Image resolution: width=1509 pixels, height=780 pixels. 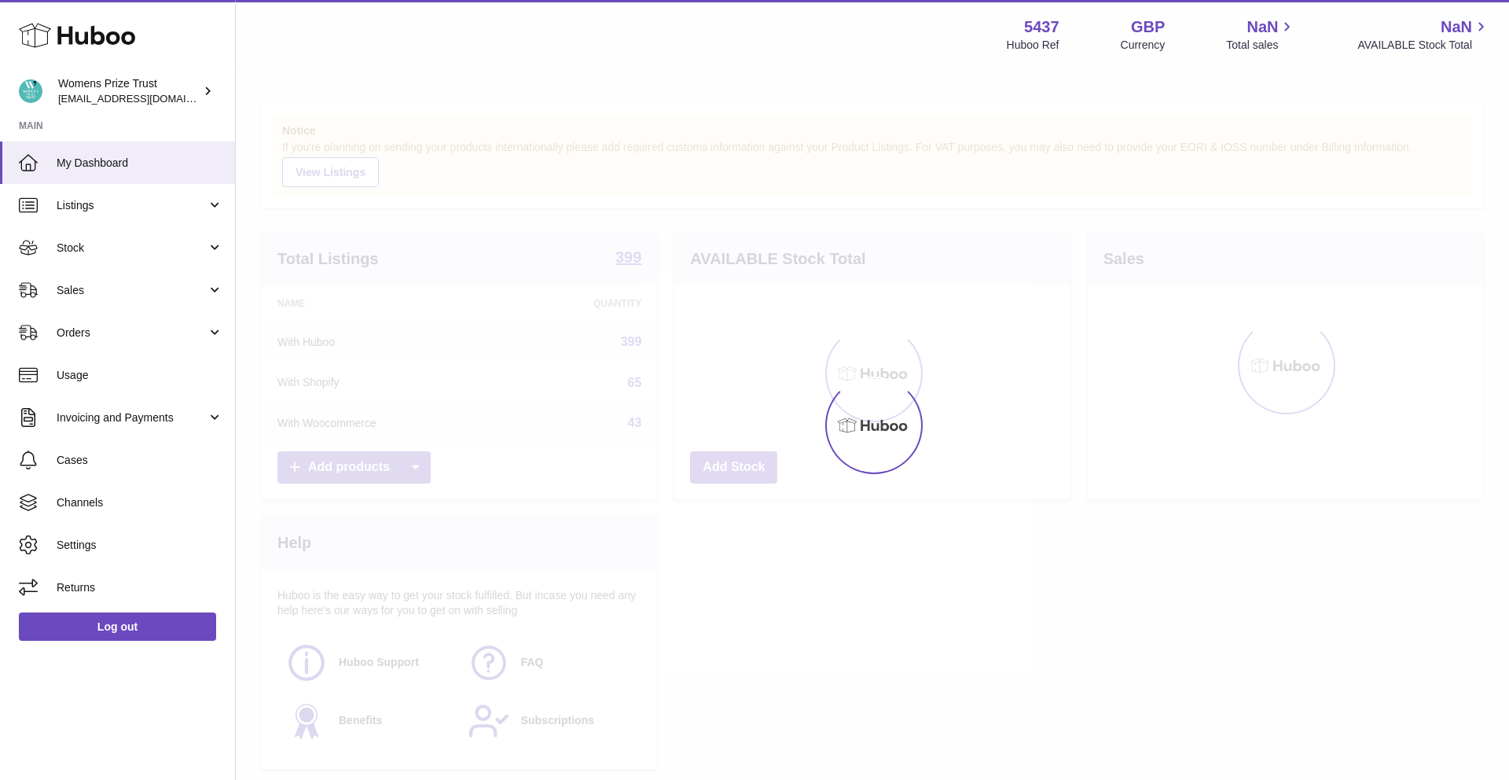 I want to click on strong: GBP, so click(x=1148, y=27).